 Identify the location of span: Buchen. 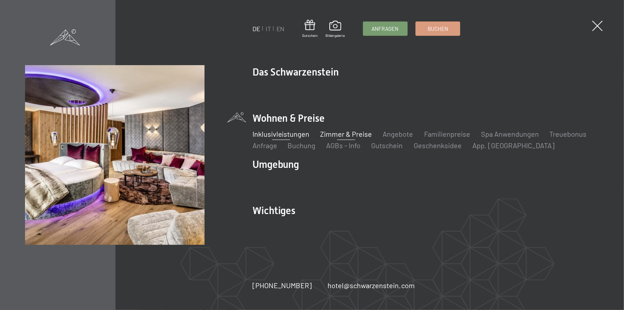
(438, 29).